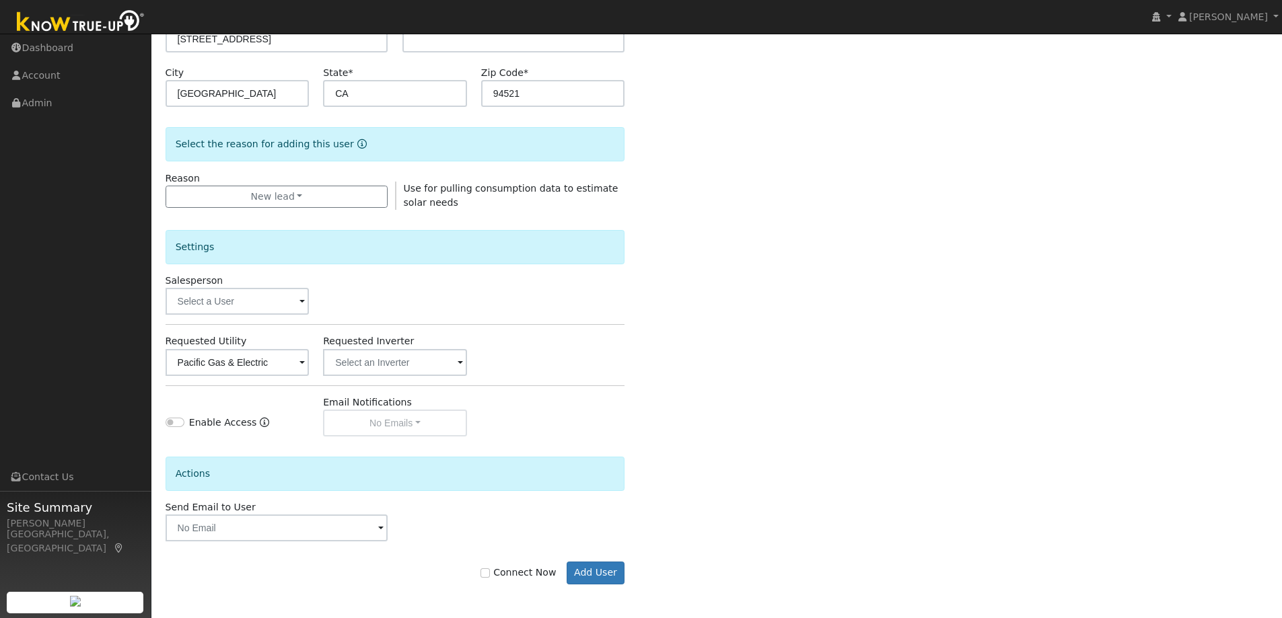 The height and width of the screenshot is (618, 1282). What do you see at coordinates (367, 402) in the screenshot?
I see `label: Email Notifications` at bounding box center [367, 402].